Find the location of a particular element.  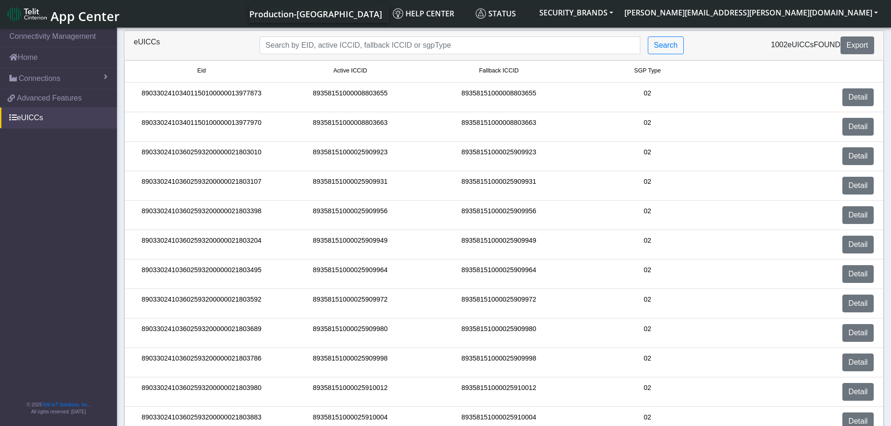

input: Search... is located at coordinates (450, 45).